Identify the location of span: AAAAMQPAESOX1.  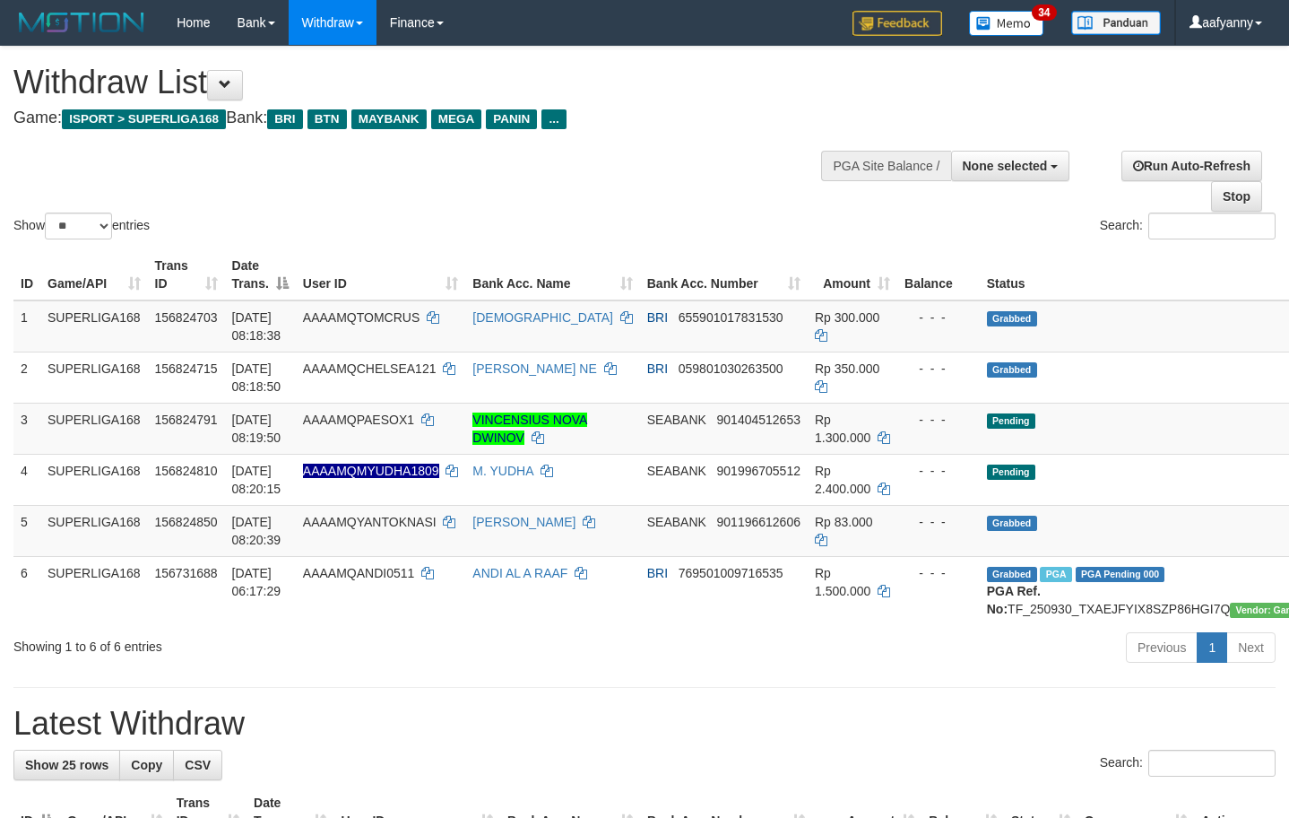
(359, 420).